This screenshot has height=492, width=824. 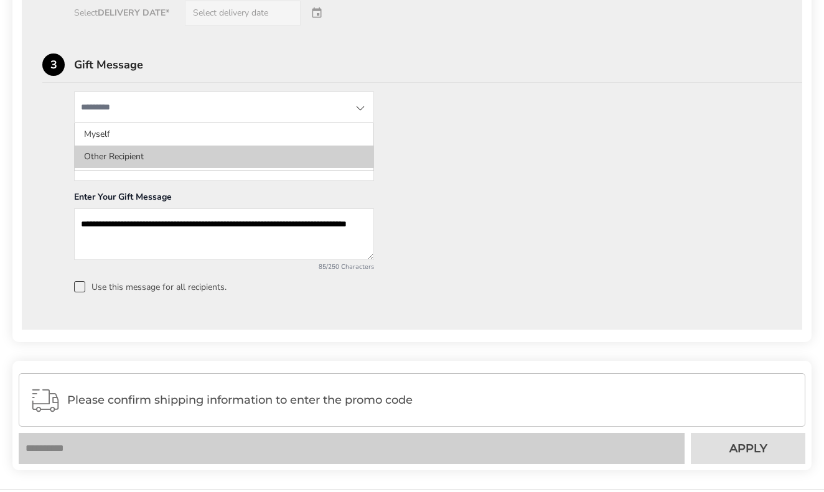 I want to click on div: 3, so click(x=54, y=65).